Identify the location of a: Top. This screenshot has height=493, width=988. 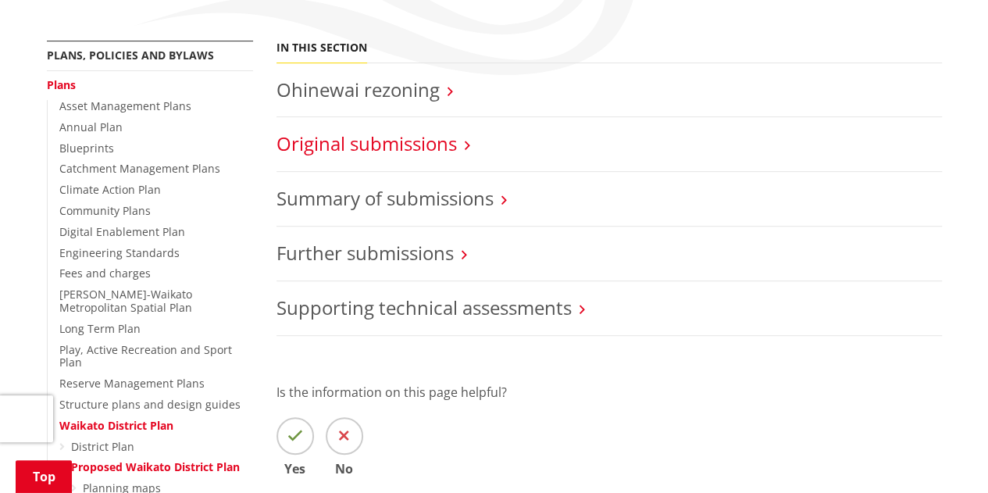
(44, 476).